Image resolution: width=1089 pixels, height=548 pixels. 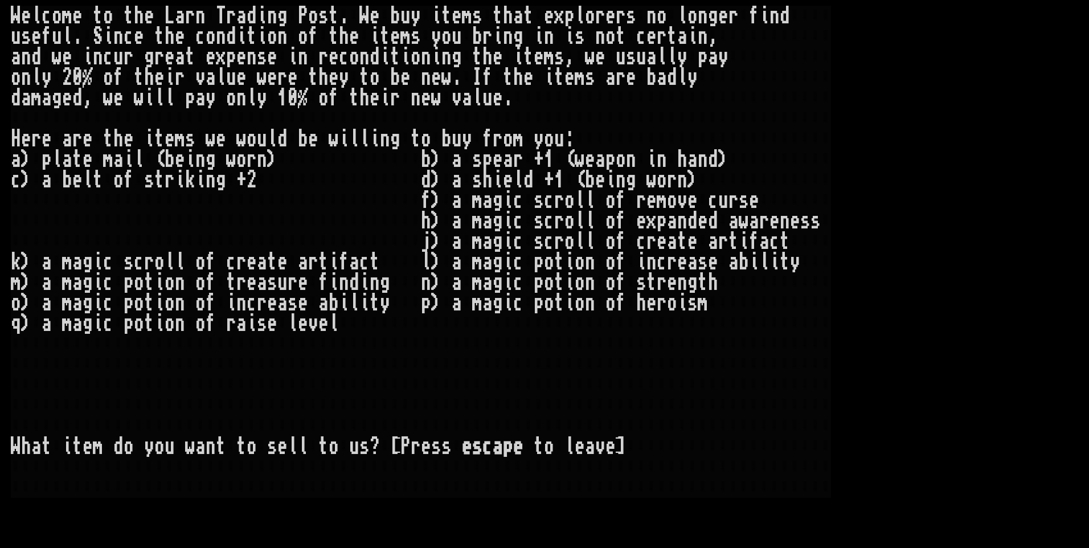 What do you see at coordinates (221, 16) in the screenshot?
I see `div: T` at bounding box center [221, 16].